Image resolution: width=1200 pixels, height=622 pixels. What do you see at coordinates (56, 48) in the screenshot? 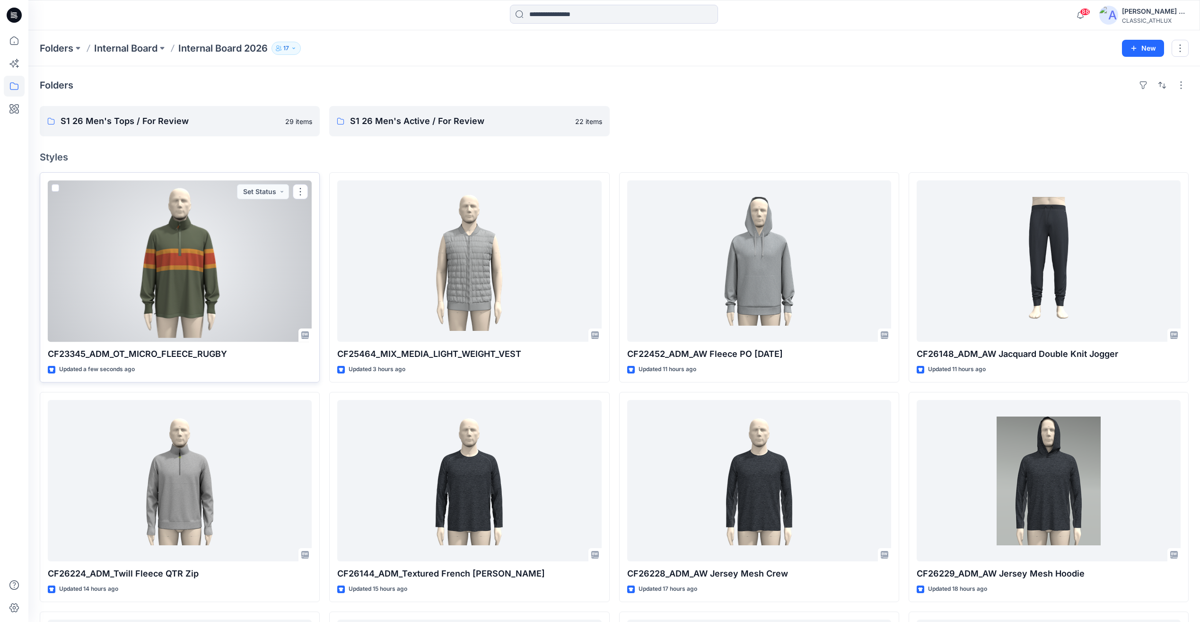
I see `p: Folders` at bounding box center [56, 48].